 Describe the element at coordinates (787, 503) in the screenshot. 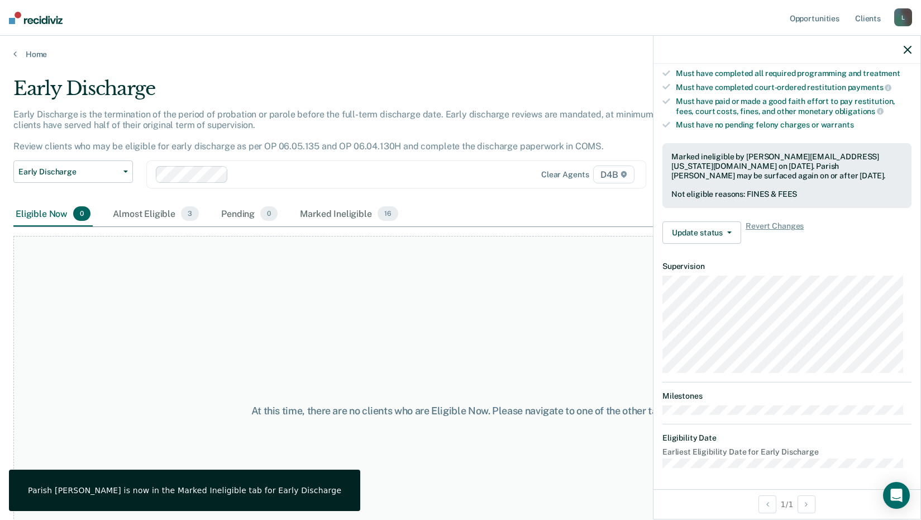

I see `div: 1 / 1` at that location.